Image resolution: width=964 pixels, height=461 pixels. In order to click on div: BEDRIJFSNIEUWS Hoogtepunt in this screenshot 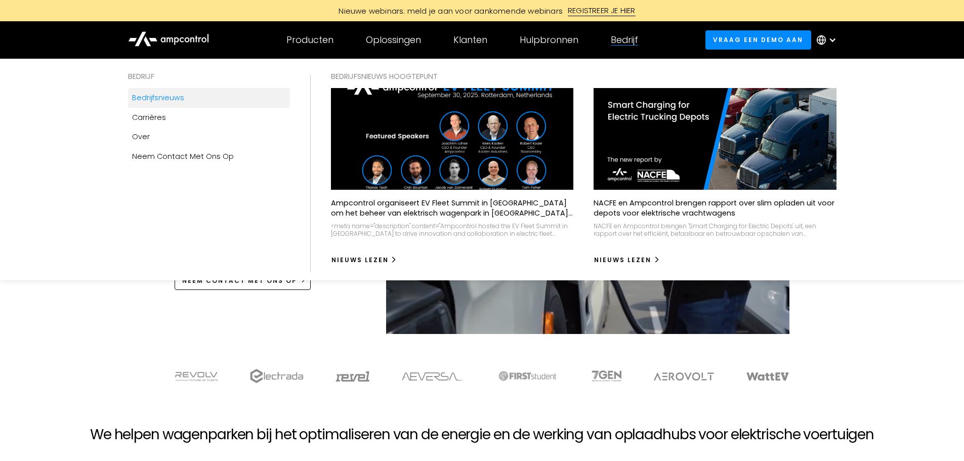, I will do `click(583, 76)`.